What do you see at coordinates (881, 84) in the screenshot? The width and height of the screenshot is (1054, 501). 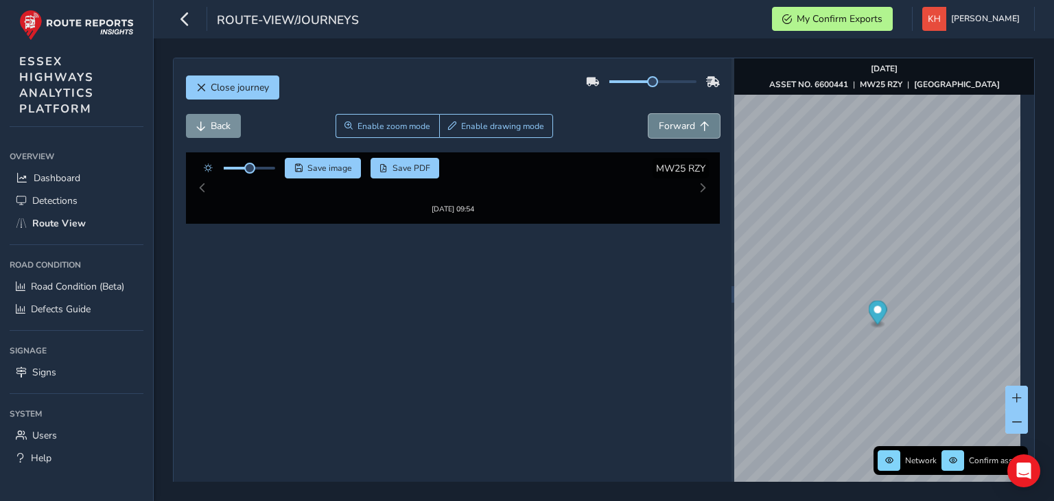 I see `strong: MW25 RZY` at bounding box center [881, 84].